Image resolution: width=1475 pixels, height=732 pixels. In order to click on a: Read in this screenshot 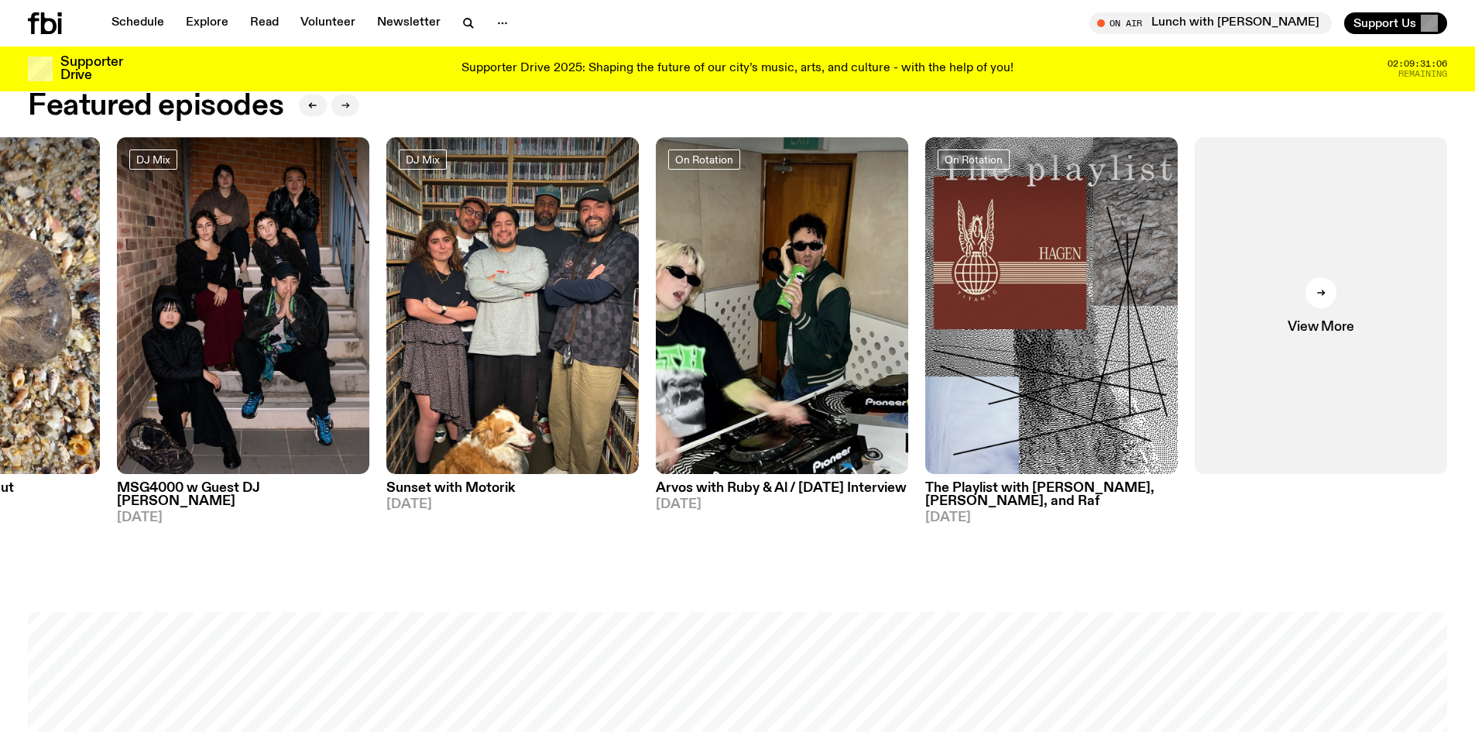, I will do `click(264, 23)`.